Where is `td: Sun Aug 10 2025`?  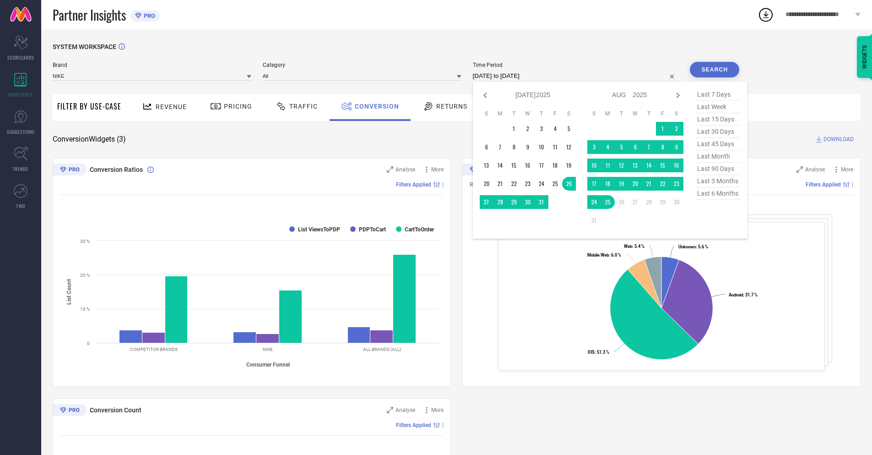 td: Sun Aug 10 2025 is located at coordinates (594, 165).